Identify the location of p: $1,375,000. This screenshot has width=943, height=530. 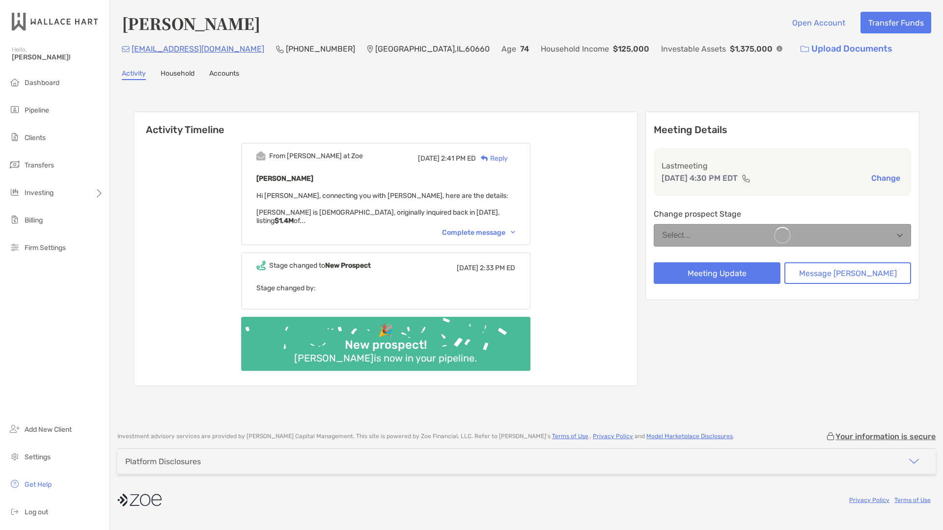
(751, 49).